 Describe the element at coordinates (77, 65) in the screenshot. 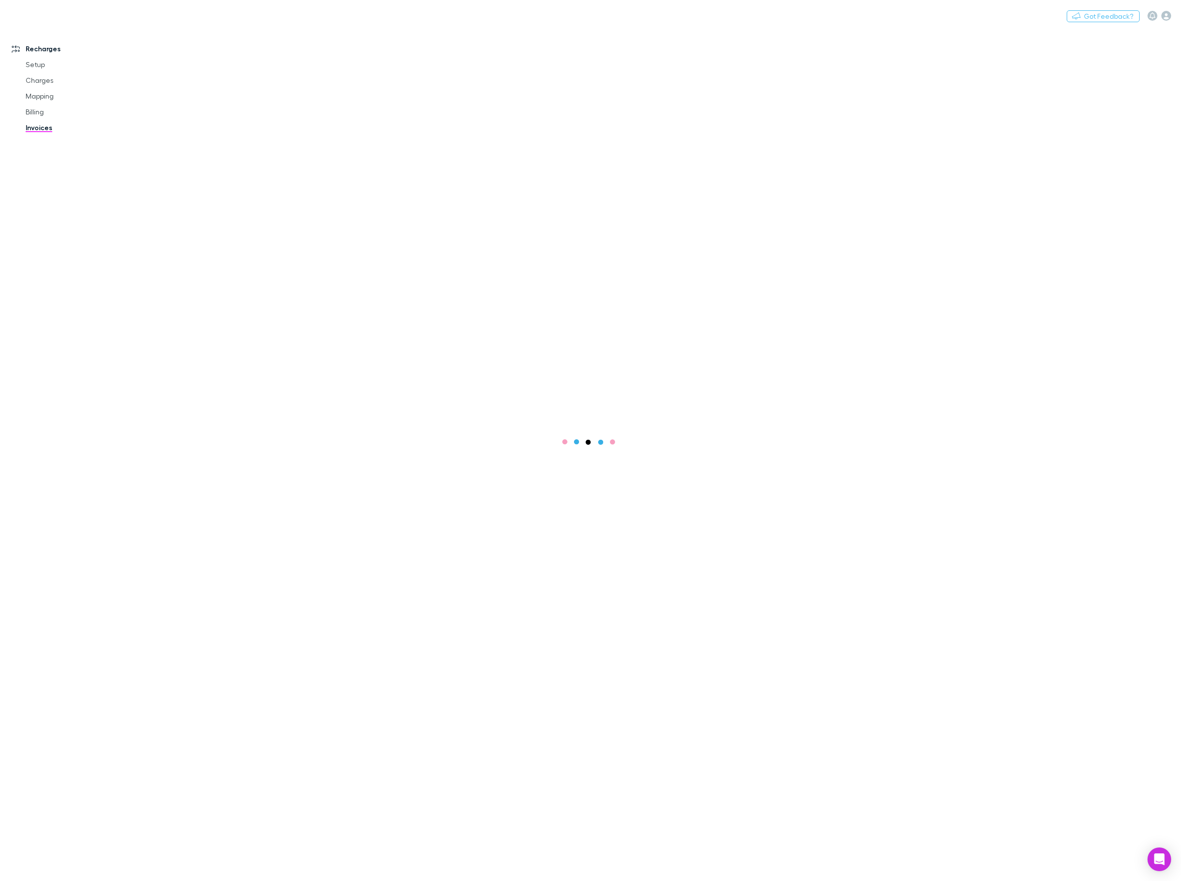

I see `a: Setup` at that location.